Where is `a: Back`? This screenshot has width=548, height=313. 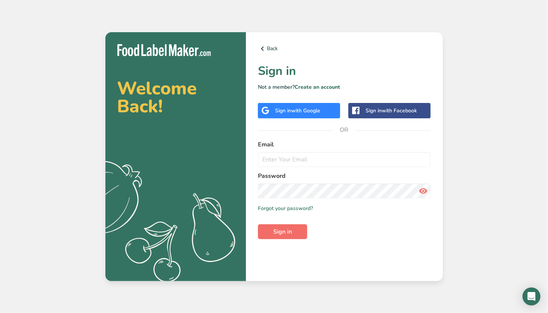
a: Back is located at coordinates (344, 49).